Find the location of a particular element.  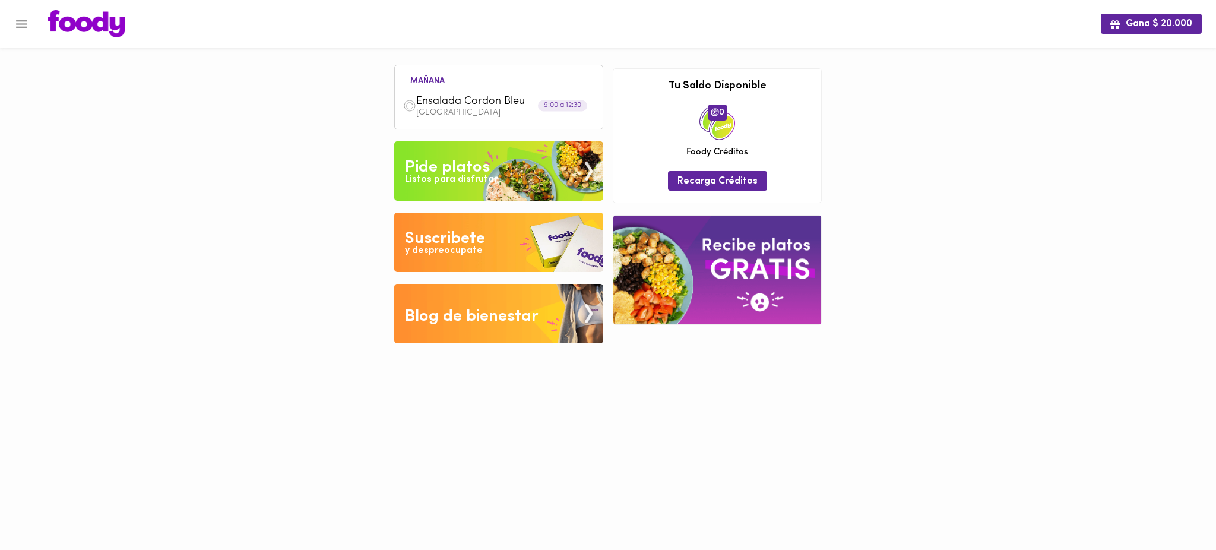

span: Gana $ 20.000 is located at coordinates (1151, 24).